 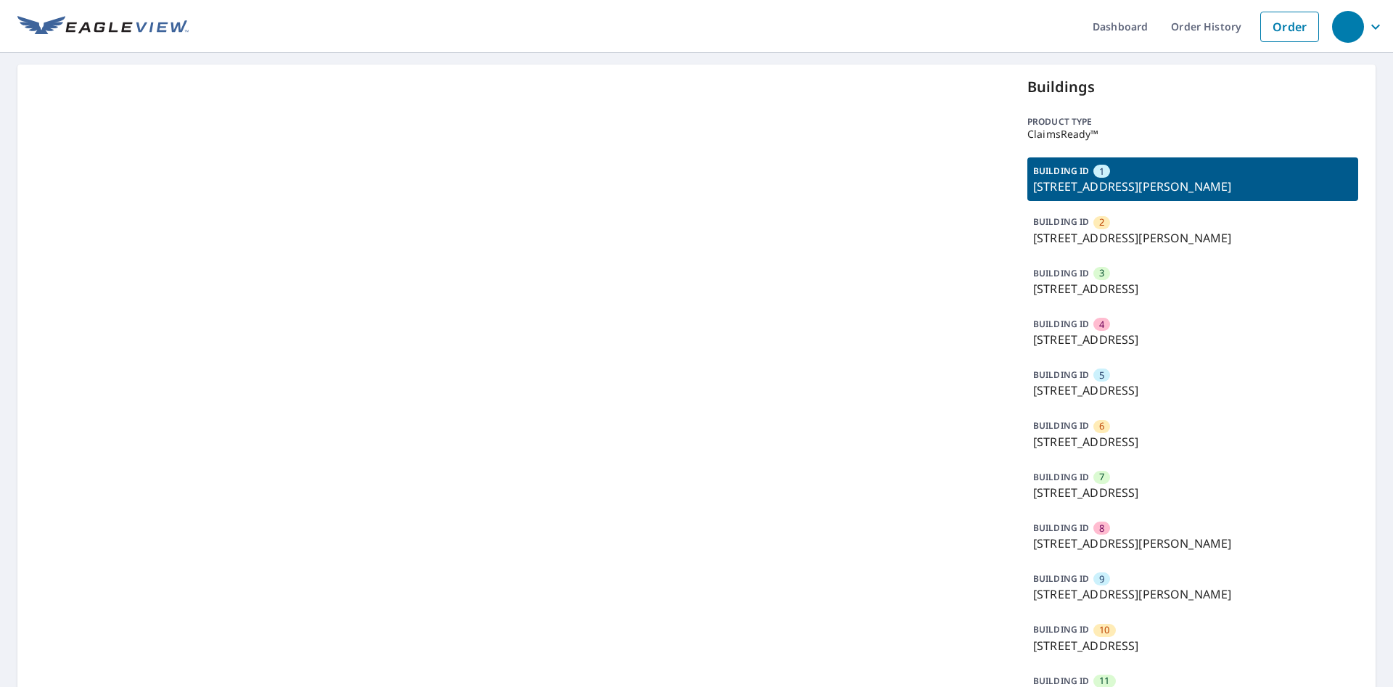 What do you see at coordinates (1101, 324) in the screenshot?
I see `span: 4` at bounding box center [1101, 324].